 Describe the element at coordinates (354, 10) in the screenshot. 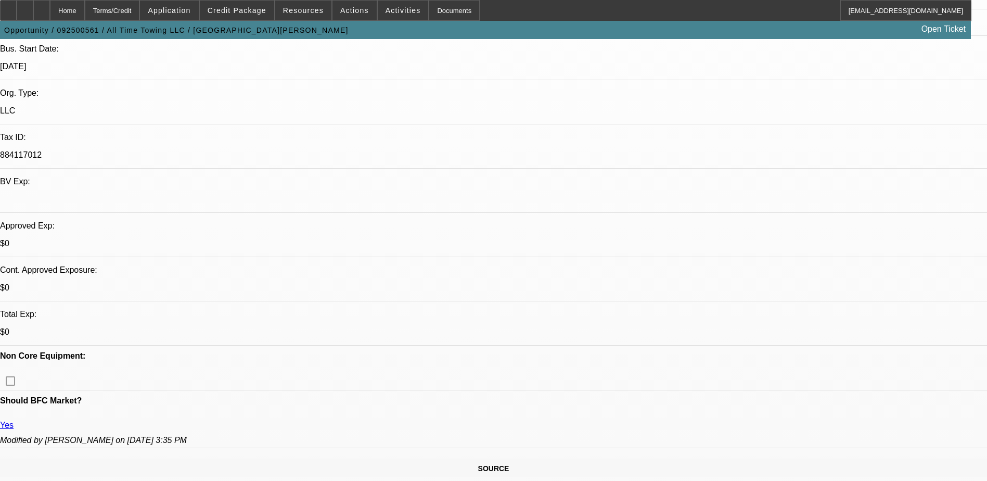

I see `button: Actions` at that location.